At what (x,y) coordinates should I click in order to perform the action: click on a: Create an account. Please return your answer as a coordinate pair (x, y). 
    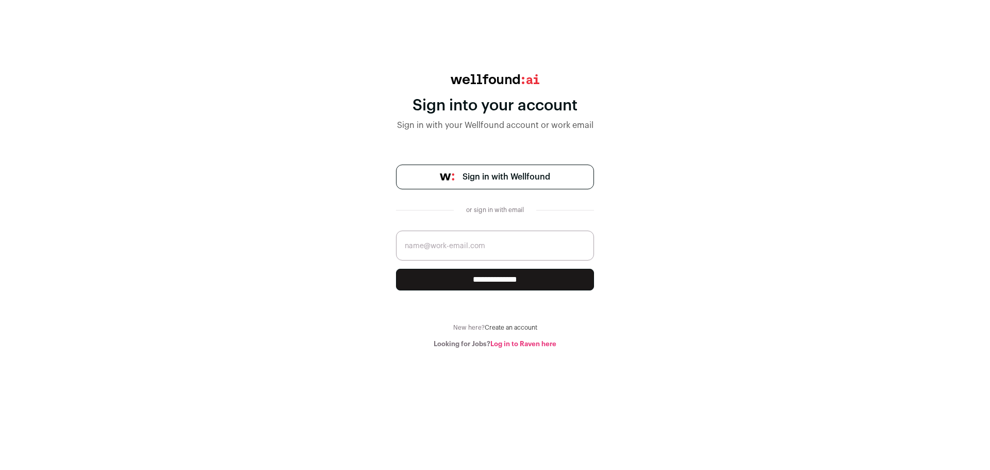
    Looking at the image, I should click on (511, 328).